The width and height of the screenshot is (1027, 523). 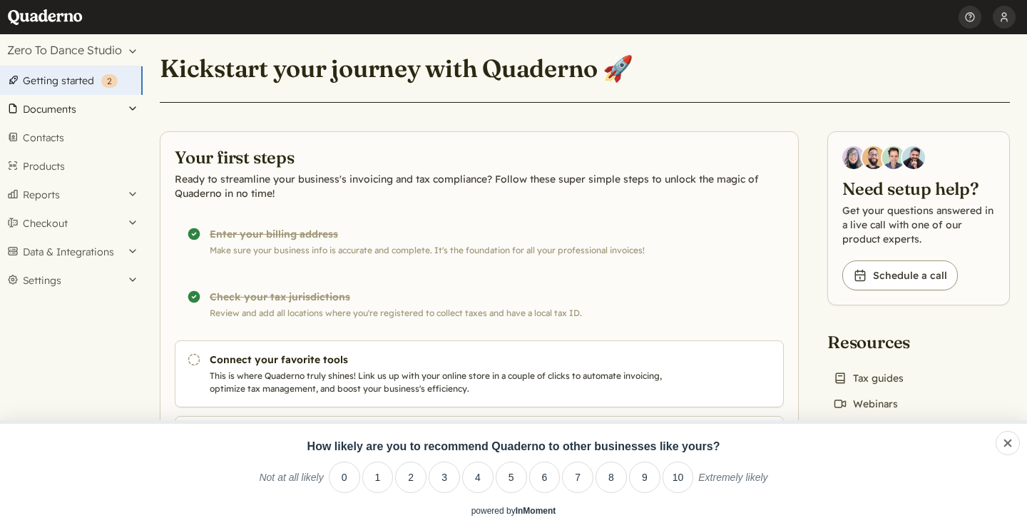 I want to click on label: Extremely likely, so click(x=732, y=482).